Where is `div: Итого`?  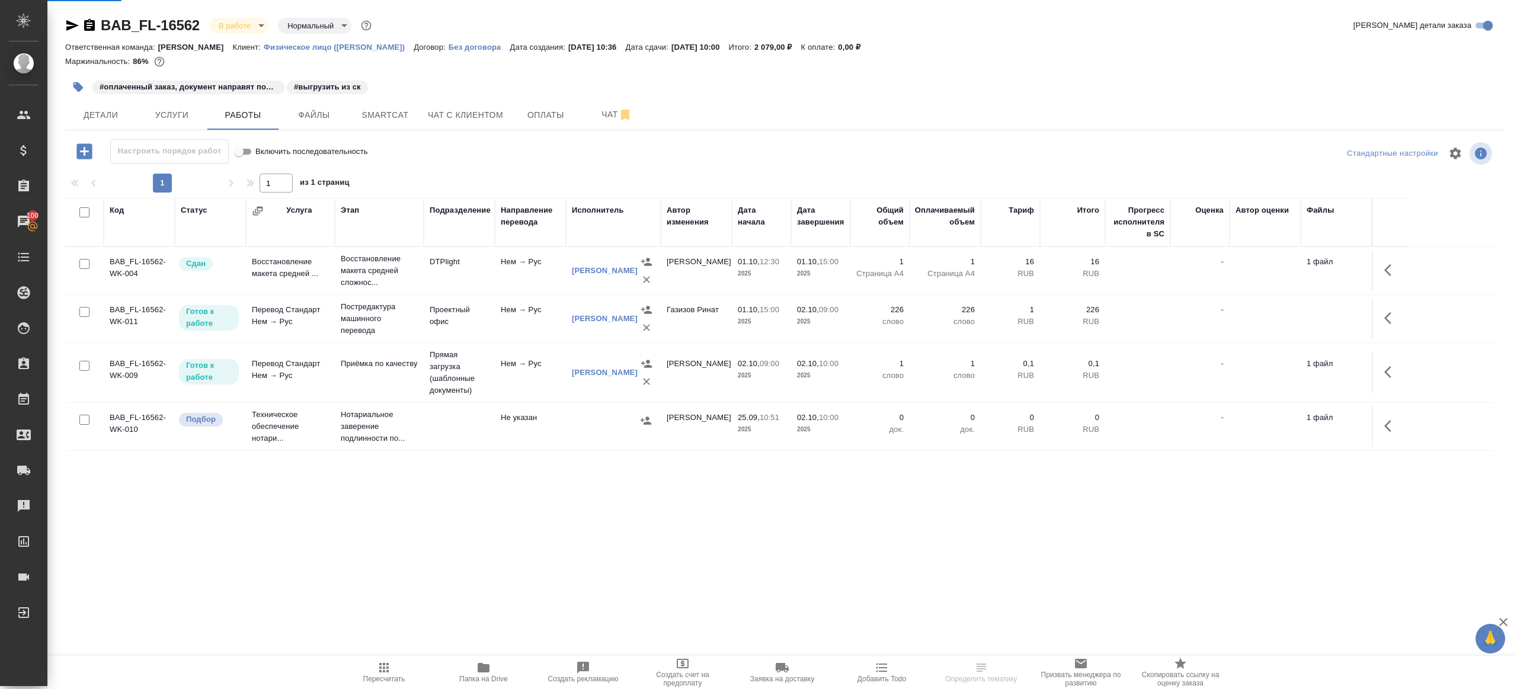 div: Итого is located at coordinates (1088, 210).